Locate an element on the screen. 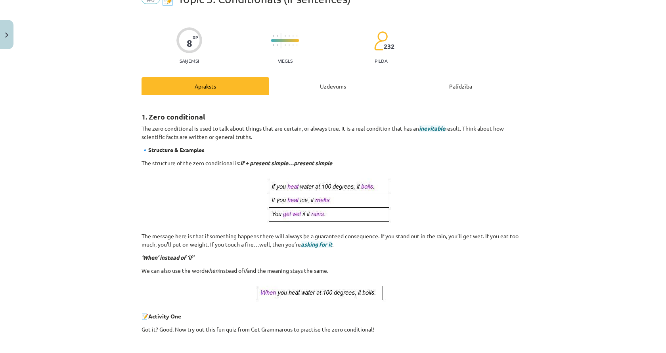 The height and width of the screenshot is (353, 666). p: Got it? Good. Now try out this fun quiz from Get Grammarous to practise the zero conditional! is located at coordinates (333, 329).